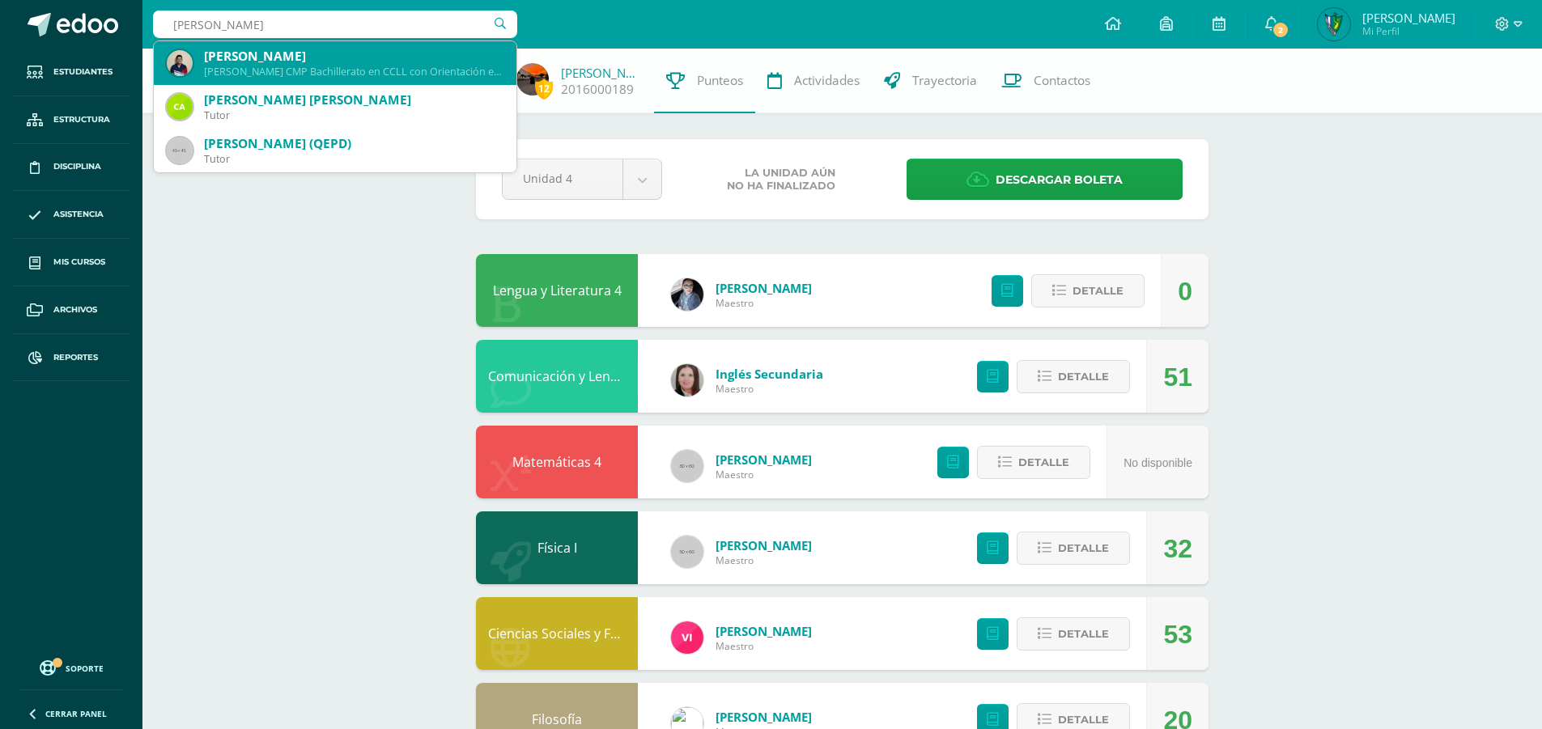  What do you see at coordinates (1157, 463) in the screenshot?
I see `span: No disponible` at bounding box center [1157, 463].